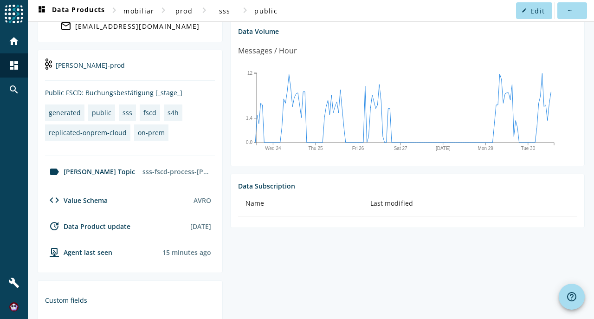  I want to click on span: Edit, so click(537, 11).